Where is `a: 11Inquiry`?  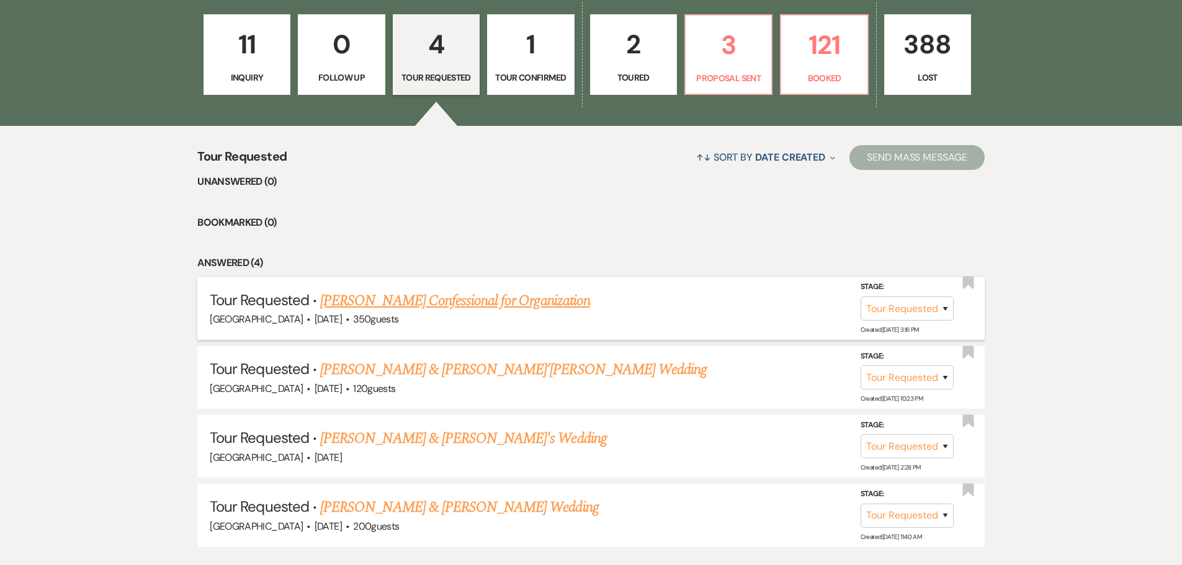
a: 11Inquiry is located at coordinates (247, 55).